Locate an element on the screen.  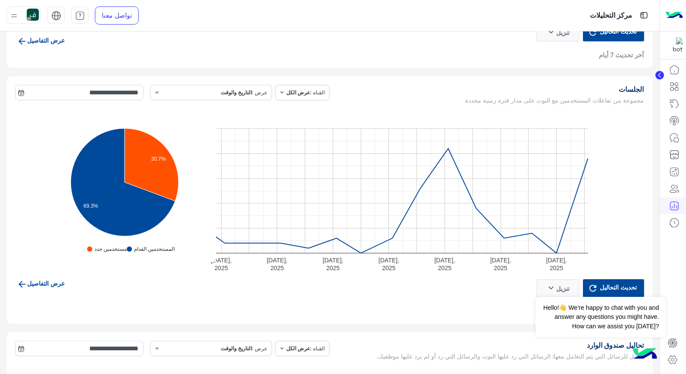
text: 69.3% is located at coordinates (91, 206).